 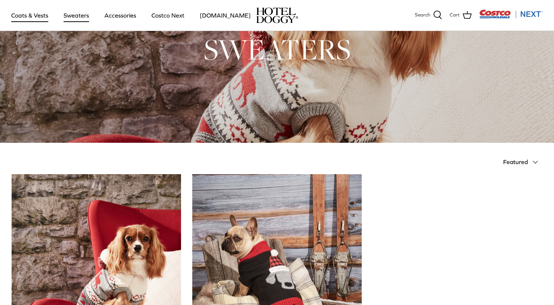 What do you see at coordinates (455, 15) in the screenshot?
I see `span: Cart` at bounding box center [455, 15].